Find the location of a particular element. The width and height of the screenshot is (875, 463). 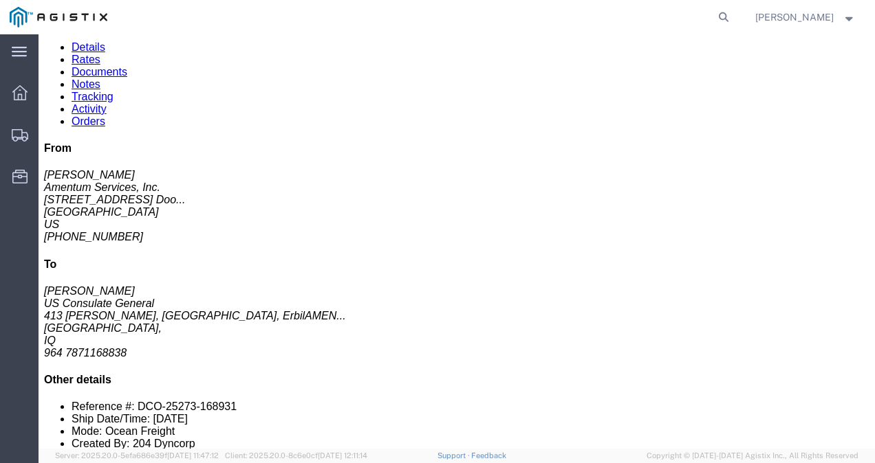

span: Client: 2025.20.0-8c6e0cf is located at coordinates (296, 456).